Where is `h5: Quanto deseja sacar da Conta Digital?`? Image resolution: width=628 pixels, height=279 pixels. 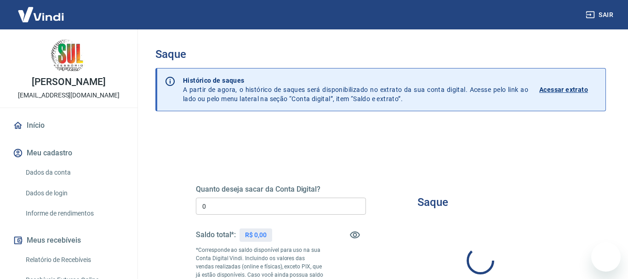
h5: Quanto deseja sacar da Conta Digital? is located at coordinates (281, 189).